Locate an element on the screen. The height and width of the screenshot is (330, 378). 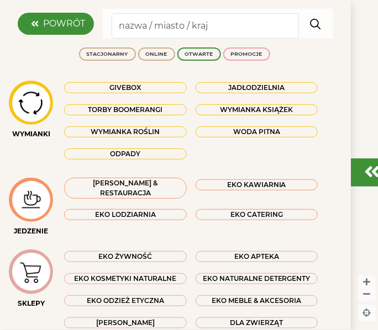
div: SKLEPY is located at coordinates (31, 304).